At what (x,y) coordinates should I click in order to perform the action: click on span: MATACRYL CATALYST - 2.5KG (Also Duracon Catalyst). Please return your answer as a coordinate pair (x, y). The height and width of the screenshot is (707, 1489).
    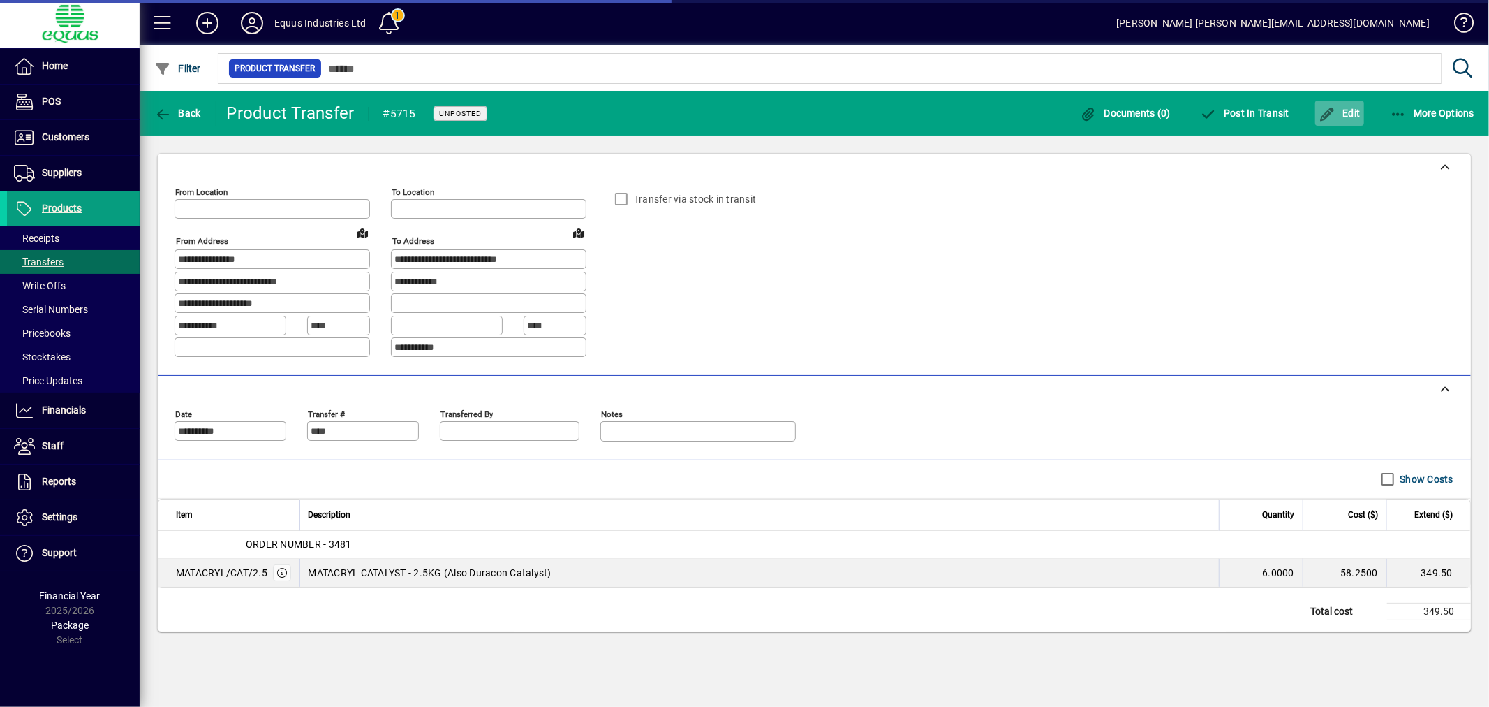
    Looking at the image, I should click on (430, 573).